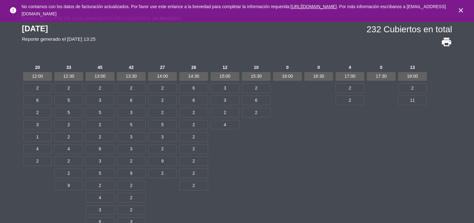 Image resolution: width=474 pixels, height=223 pixels. Describe the element at coordinates (225, 76) in the screenshot. I see `span: 15:00` at that location.